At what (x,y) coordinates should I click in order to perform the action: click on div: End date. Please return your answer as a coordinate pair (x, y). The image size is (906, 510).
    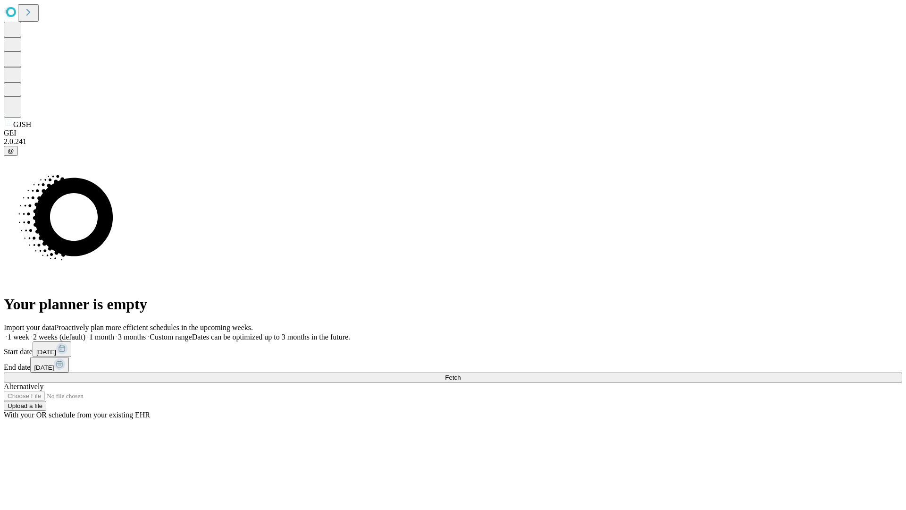
    Looking at the image, I should click on (453, 364).